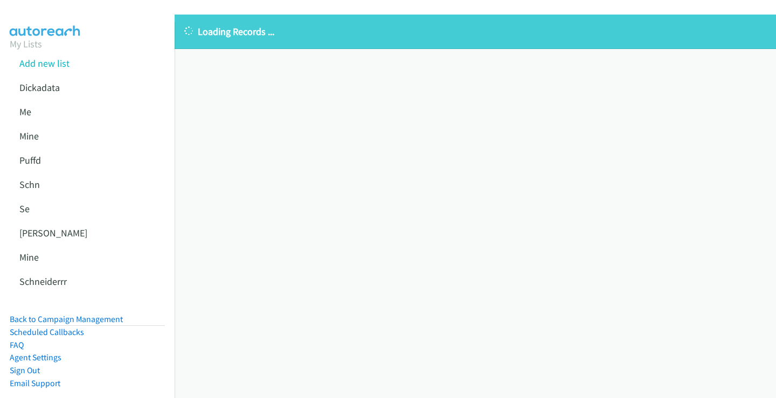 This screenshot has width=776, height=398. What do you see at coordinates (26, 44) in the screenshot?
I see `a: My Lists` at bounding box center [26, 44].